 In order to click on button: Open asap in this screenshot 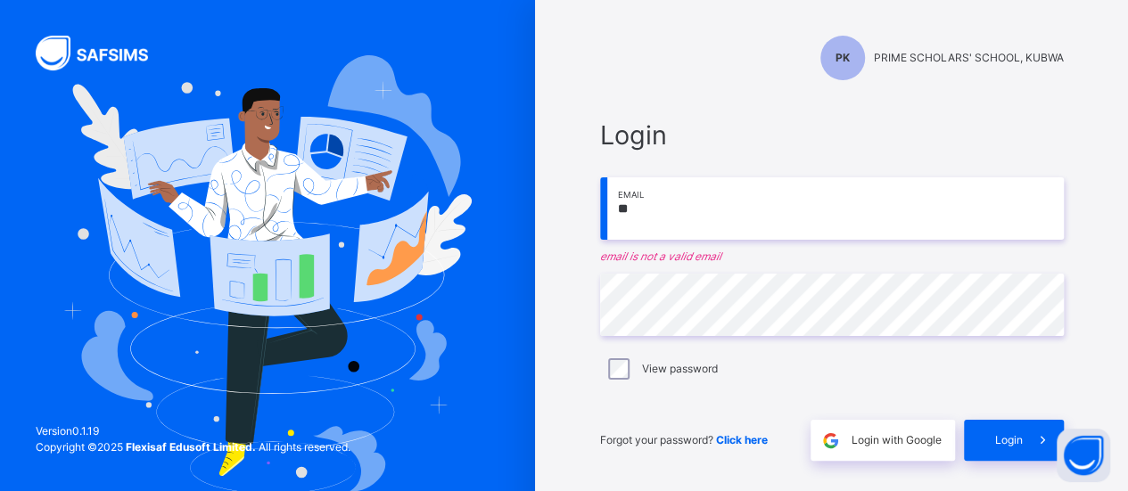, I will do `click(1083, 455)`.